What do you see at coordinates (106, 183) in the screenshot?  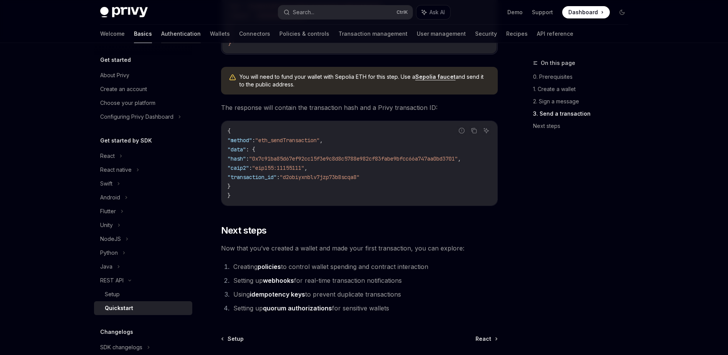 I see `div: Swift` at bounding box center [106, 183].